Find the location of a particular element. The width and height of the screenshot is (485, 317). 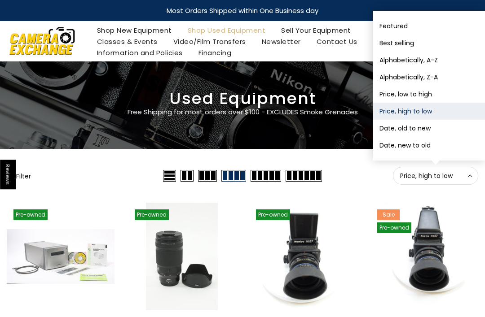

button: Show filters is located at coordinates (19, 176).